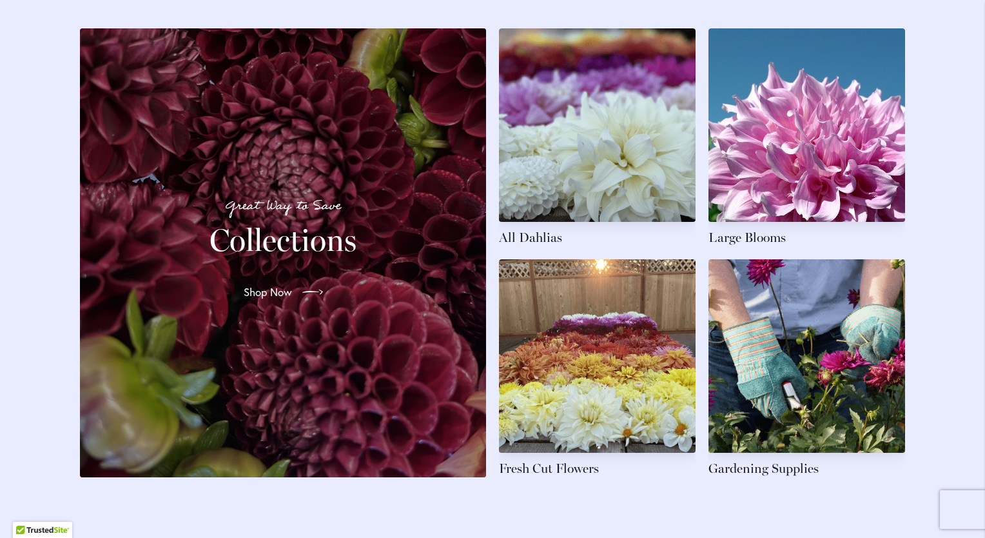 This screenshot has height=538, width=985. I want to click on p: Great Way to Save, so click(283, 206).